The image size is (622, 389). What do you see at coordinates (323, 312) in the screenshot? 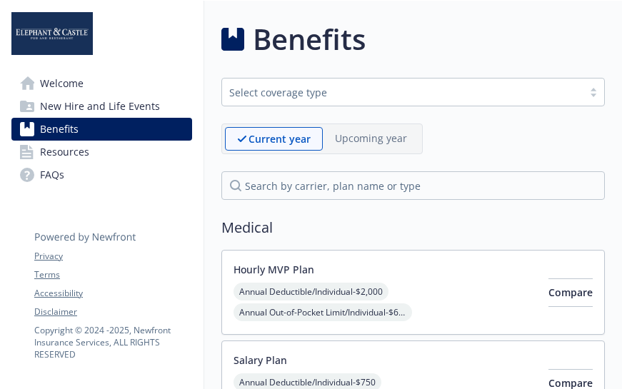
I see `span: Annual Out-of-Pocket Limit/Individual - $6,350` at bounding box center [323, 312].